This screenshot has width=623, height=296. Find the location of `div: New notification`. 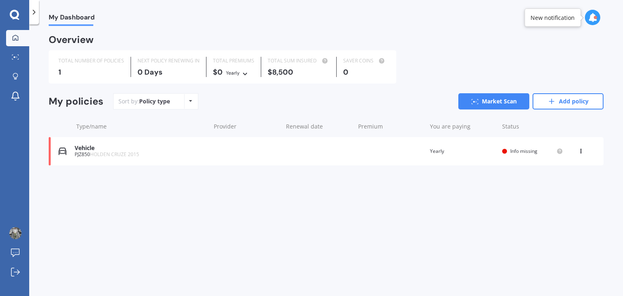

div: New notification is located at coordinates (552, 17).